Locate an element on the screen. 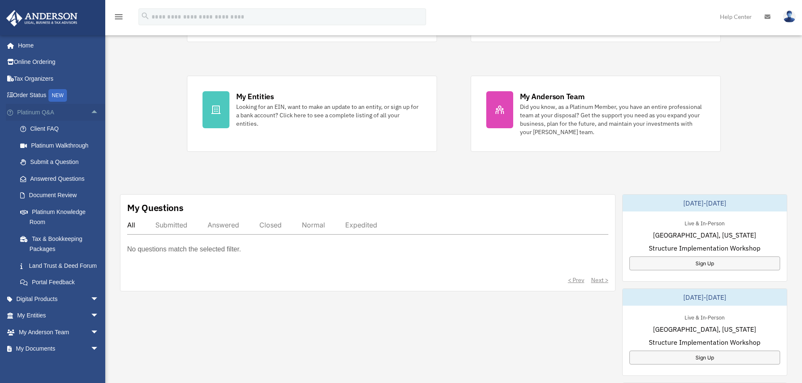  a: Order StatusNEW is located at coordinates (59, 96).